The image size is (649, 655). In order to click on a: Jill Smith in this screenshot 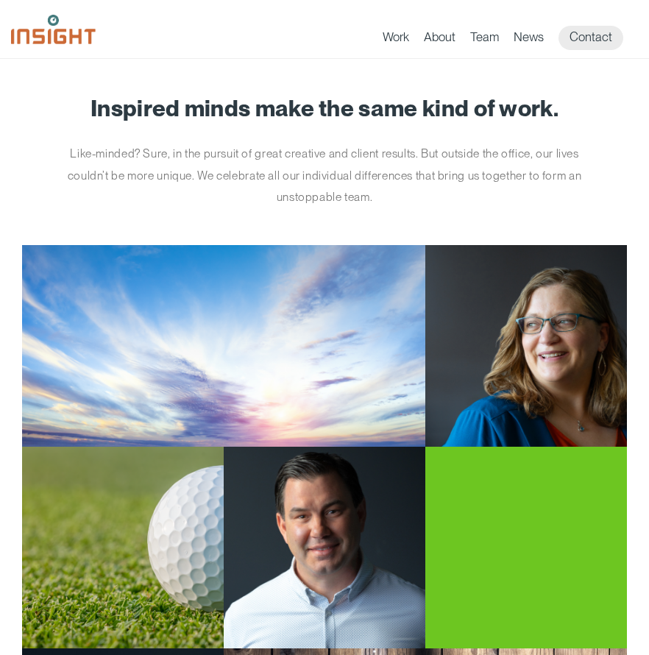, I will do `click(325, 346)`.